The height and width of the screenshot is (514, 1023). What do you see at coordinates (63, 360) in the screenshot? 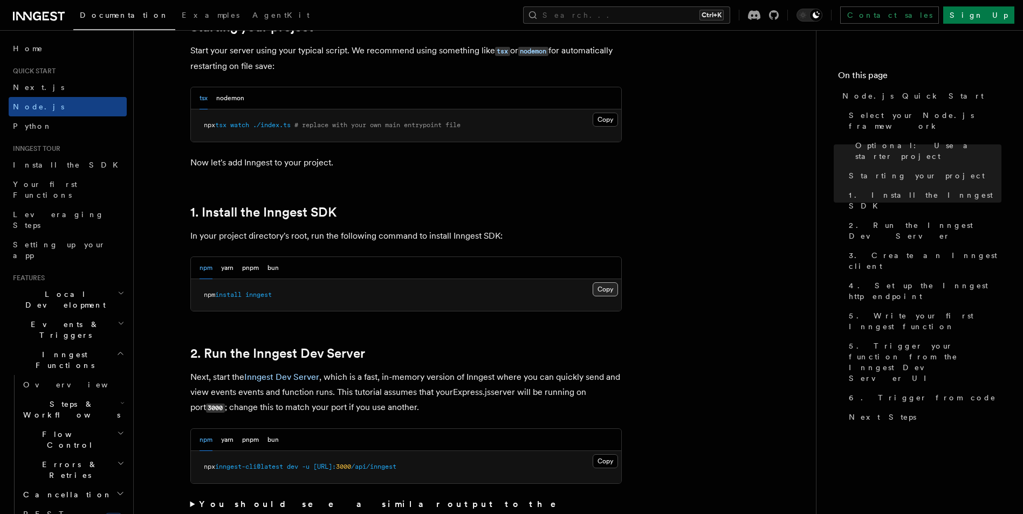
I see `span: Inngest Functions` at bounding box center [63, 360].